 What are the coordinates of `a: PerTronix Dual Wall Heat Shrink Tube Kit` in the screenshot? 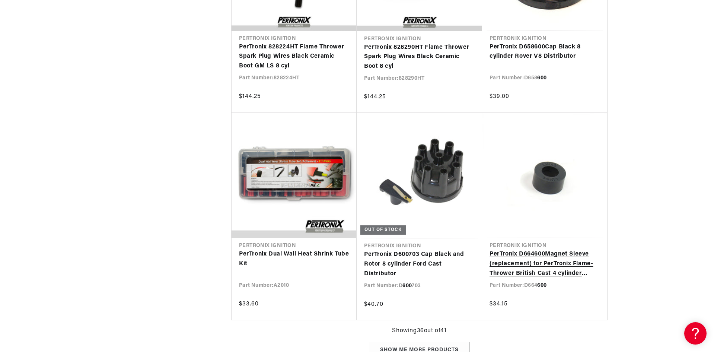 It's located at (294, 259).